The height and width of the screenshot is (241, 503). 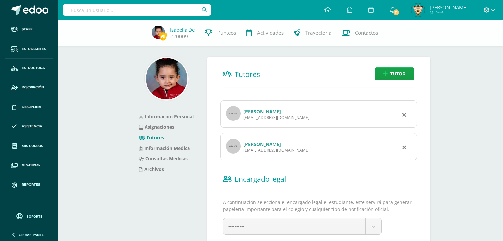 What do you see at coordinates (164, 148) in the screenshot?
I see `a: Información Medica` at bounding box center [164, 148].